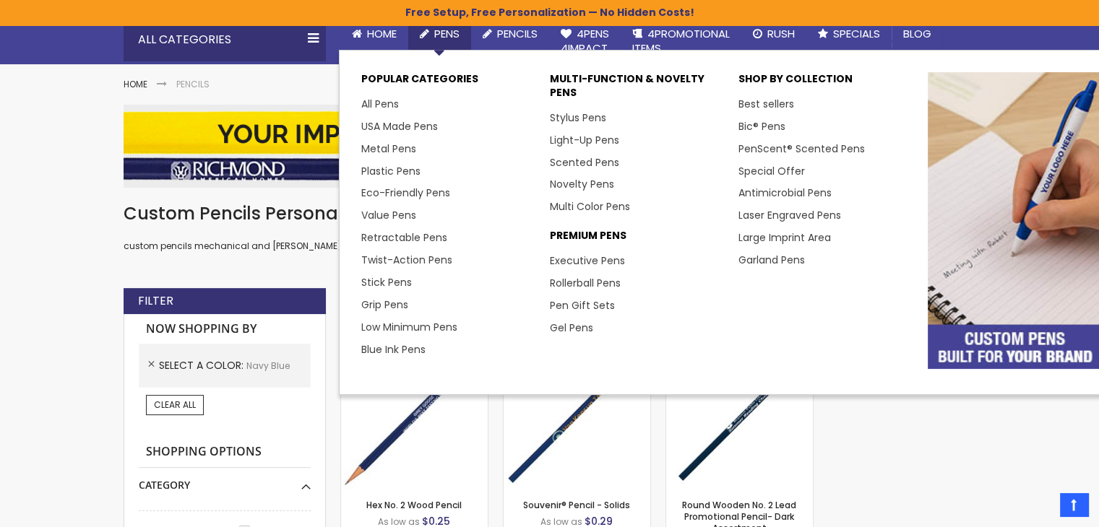 The image size is (1099, 527). What do you see at coordinates (917, 33) in the screenshot?
I see `span: Blog` at bounding box center [917, 33].